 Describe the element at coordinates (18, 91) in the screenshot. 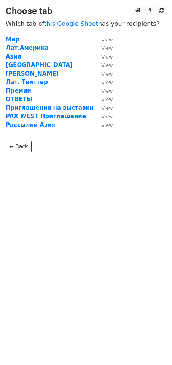

I see `a: Премии` at that location.